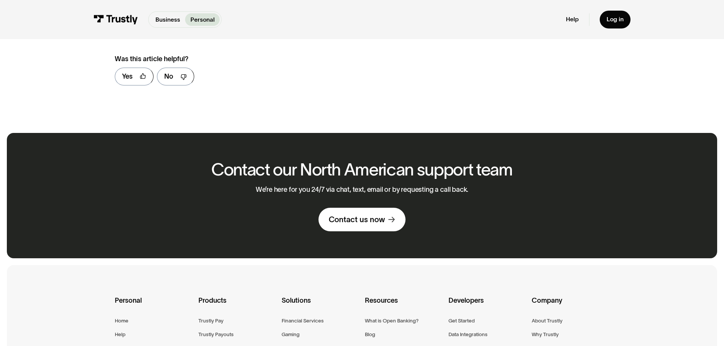 The height and width of the screenshot is (346, 724). Describe the element at coordinates (362, 220) in the screenshot. I see `a: Contact us now` at that location.